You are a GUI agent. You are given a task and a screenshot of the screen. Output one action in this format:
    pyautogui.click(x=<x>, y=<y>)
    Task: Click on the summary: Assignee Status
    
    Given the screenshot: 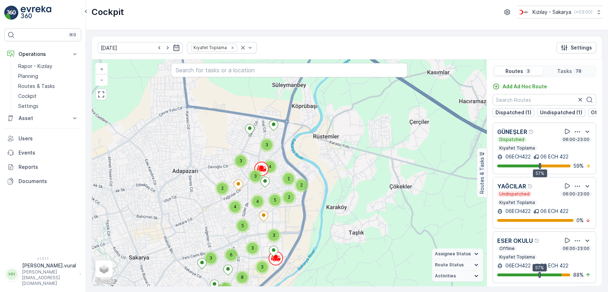 What is the action you would take?
    pyautogui.click(x=458, y=254)
    